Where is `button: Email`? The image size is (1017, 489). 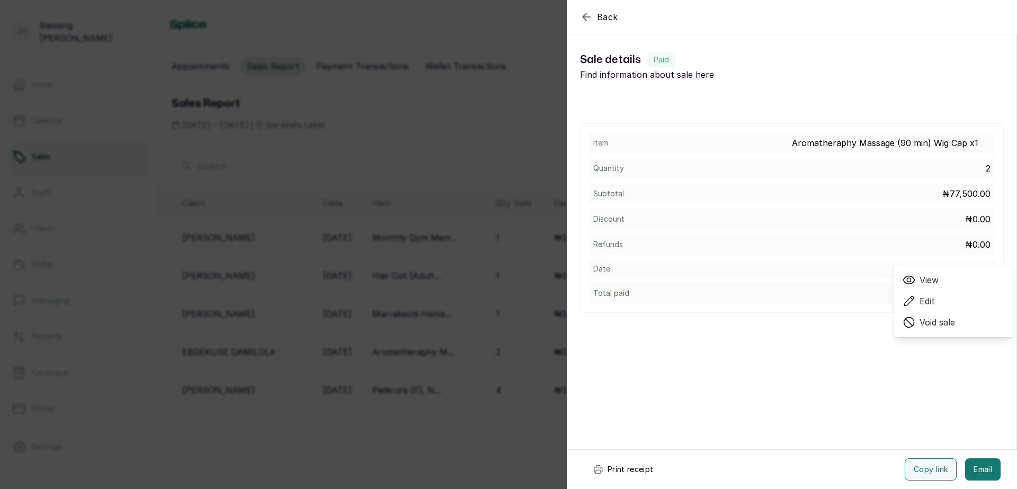
button: Email is located at coordinates (982, 470).